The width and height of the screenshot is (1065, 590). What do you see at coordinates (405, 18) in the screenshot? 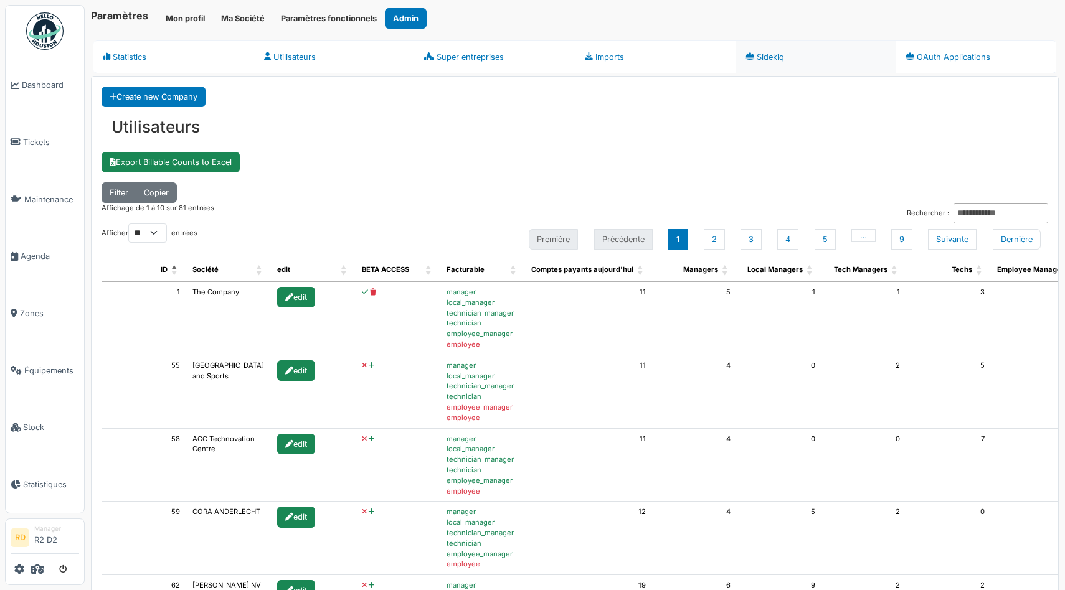
I see `a: Admin` at bounding box center [405, 18].